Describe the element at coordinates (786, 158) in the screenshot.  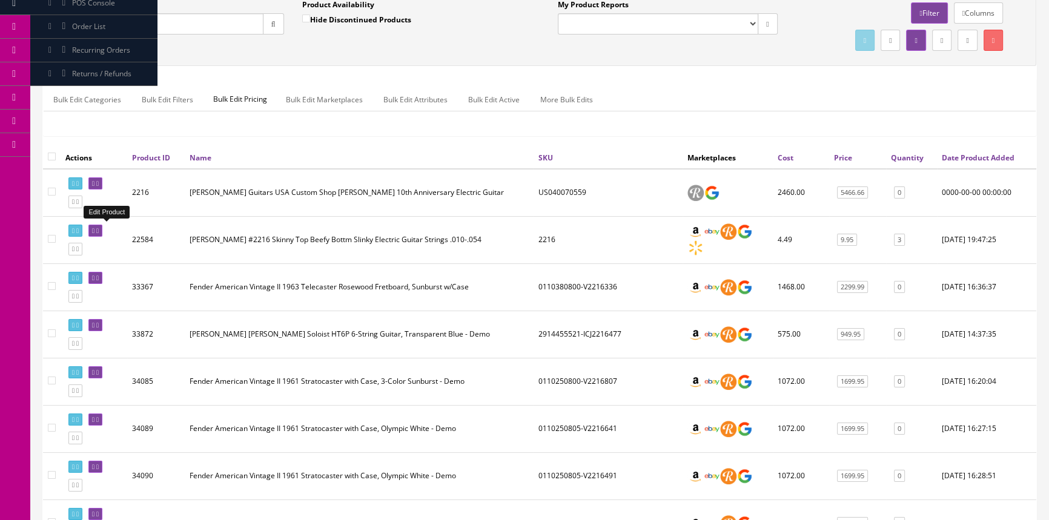
I see `a: Cost` at that location.